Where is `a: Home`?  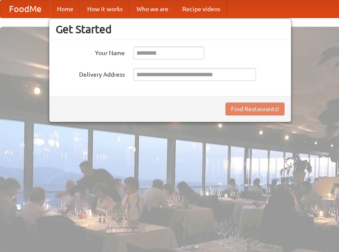 a: Home is located at coordinates (65, 9).